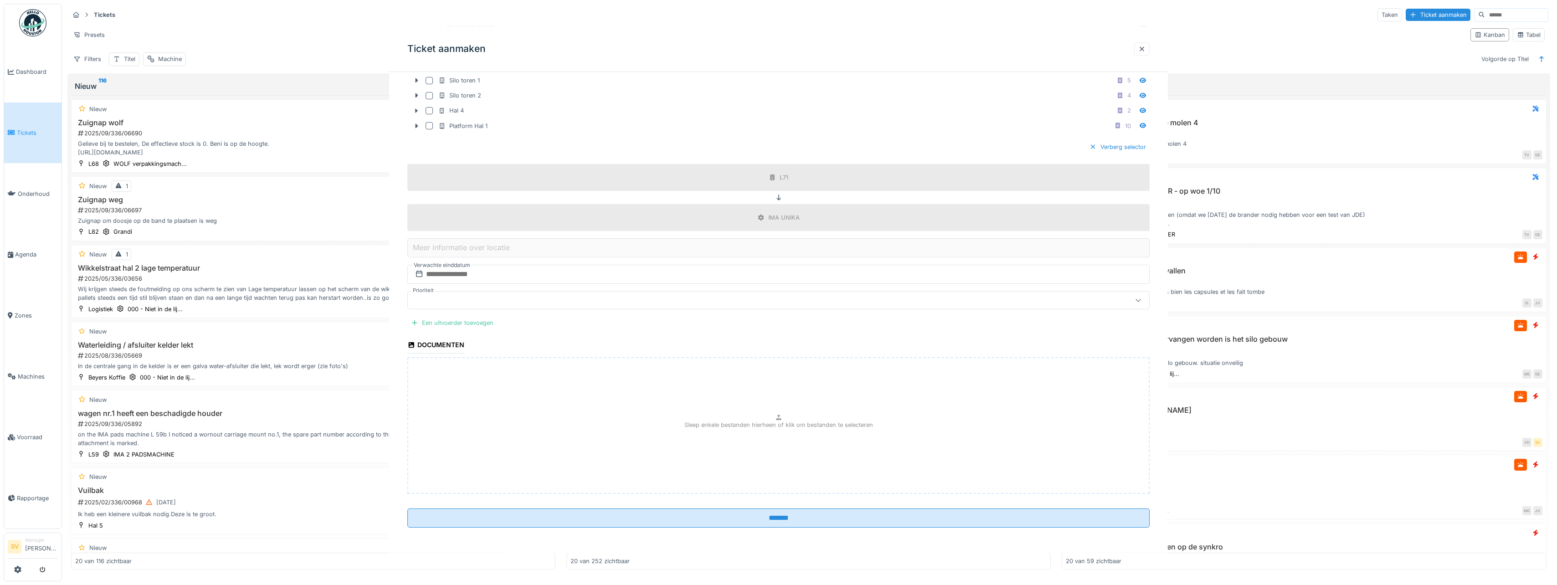 This screenshot has height=585, width=1557. What do you see at coordinates (423, 290) in the screenshot?
I see `label: Prioriteit` at bounding box center [423, 290].